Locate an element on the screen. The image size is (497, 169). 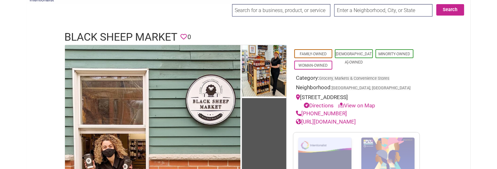
a: Minority-Owned is located at coordinates (395, 54).